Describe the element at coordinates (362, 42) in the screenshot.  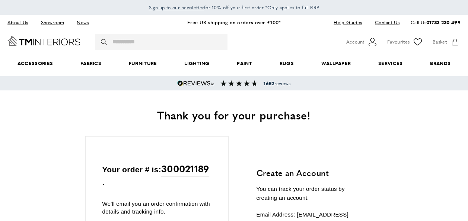
I see `button: Customer Account` at that location.